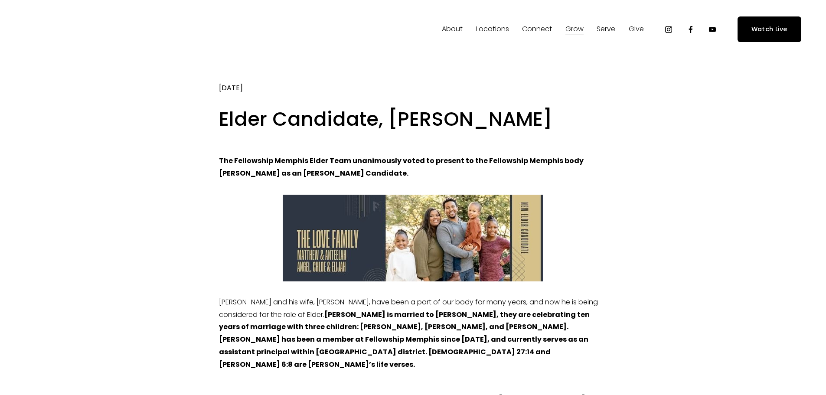 The height and width of the screenshot is (395, 826). Describe the element at coordinates (636, 29) in the screenshot. I see `span: Give` at that location.